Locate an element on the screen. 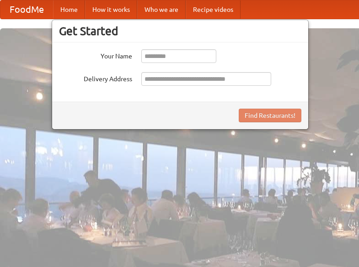 The width and height of the screenshot is (359, 267). a: How it works is located at coordinates (111, 10).